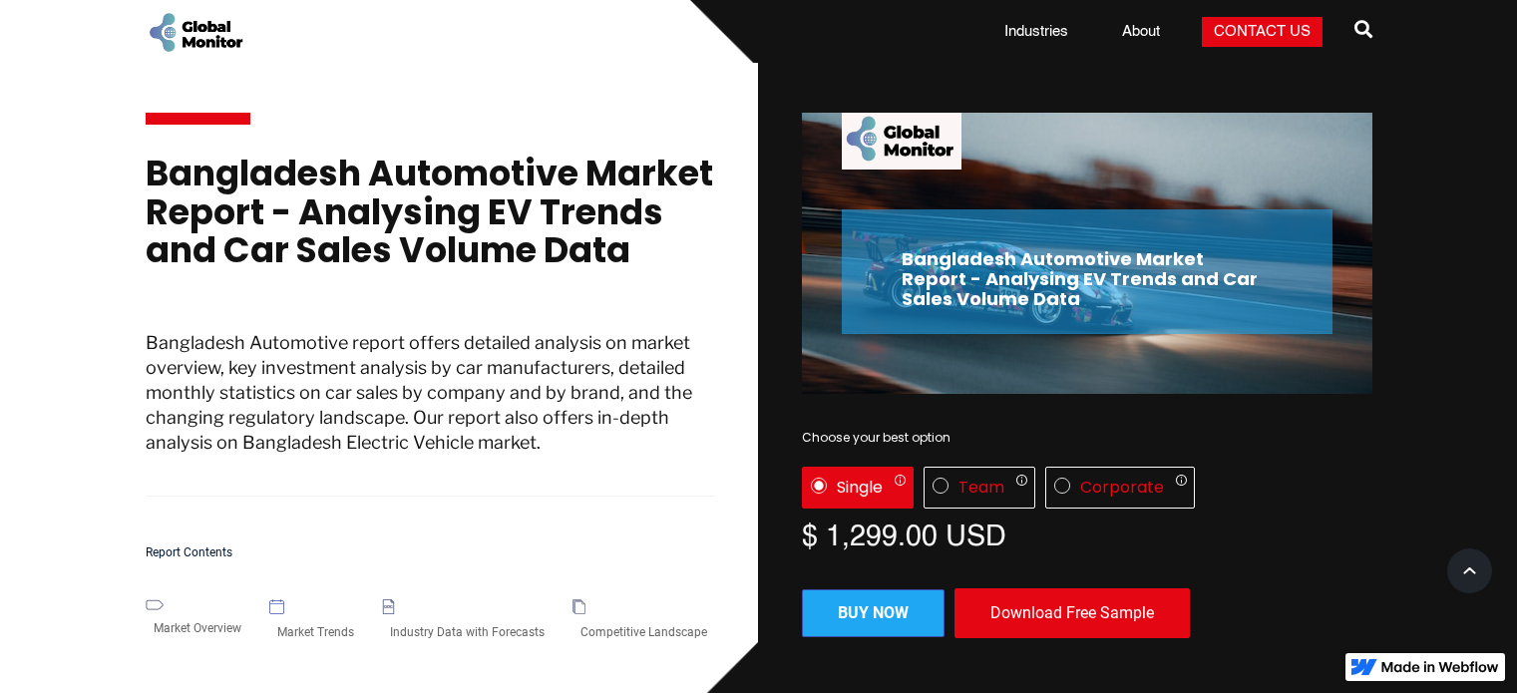 The width and height of the screenshot is (1517, 693). I want to click on a: About, so click(1141, 32).